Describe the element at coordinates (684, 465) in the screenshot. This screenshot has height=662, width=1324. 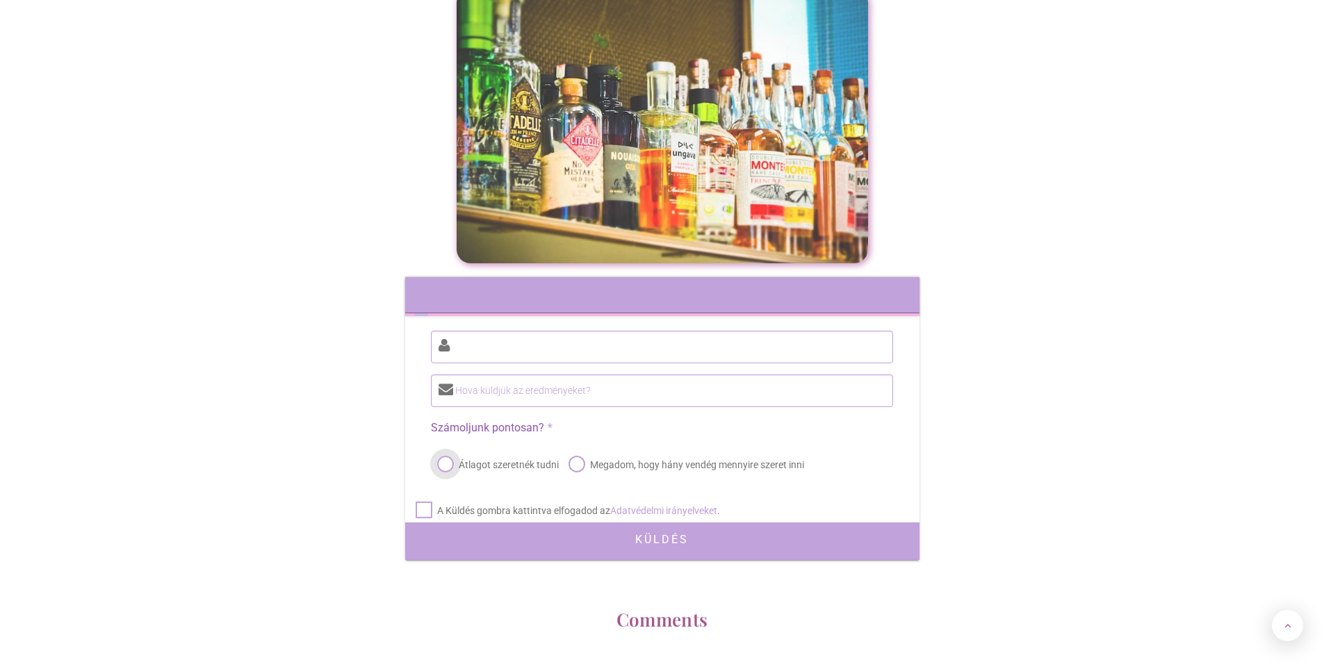
I see `label: Megadom, hogy hány vendég mennyire szeret inni` at that location.